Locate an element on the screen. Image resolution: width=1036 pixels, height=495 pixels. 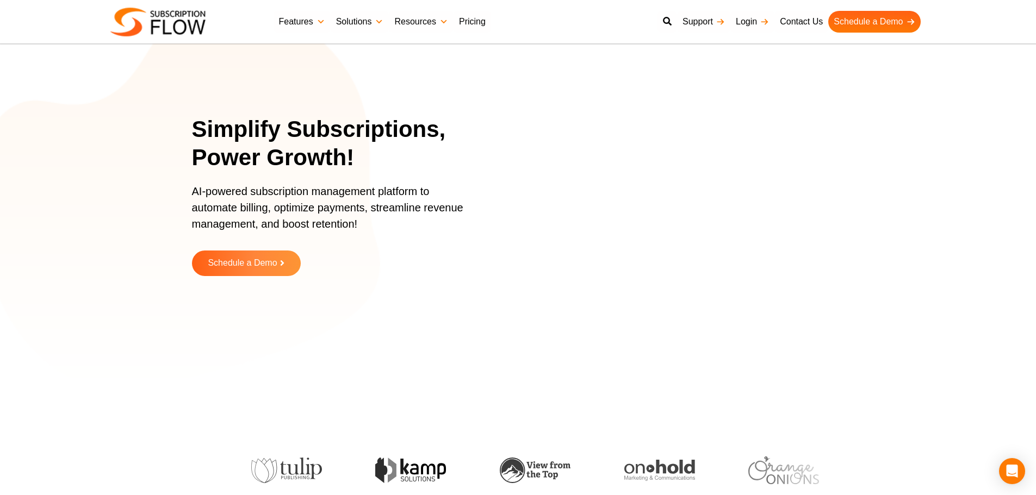
a: Support is located at coordinates (703, 22).